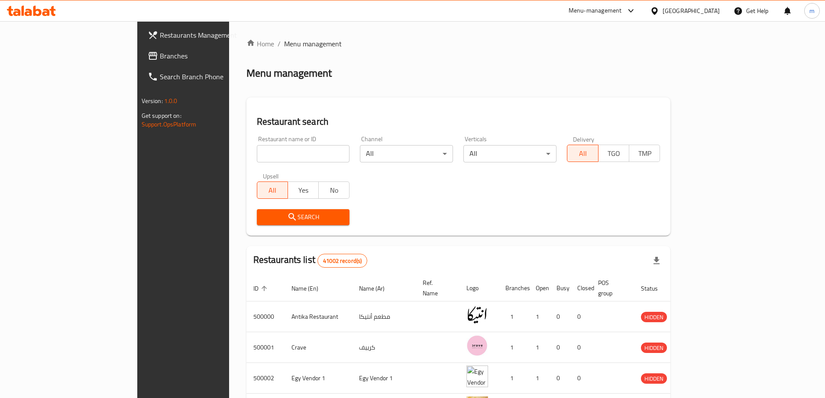  What do you see at coordinates (644, 153) in the screenshot?
I see `button: TMP` at bounding box center [644, 153].